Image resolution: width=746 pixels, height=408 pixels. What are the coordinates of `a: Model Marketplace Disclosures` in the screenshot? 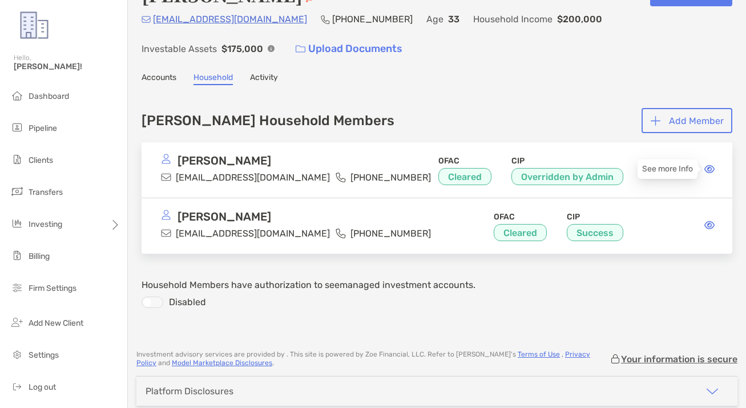 It's located at (222, 362).